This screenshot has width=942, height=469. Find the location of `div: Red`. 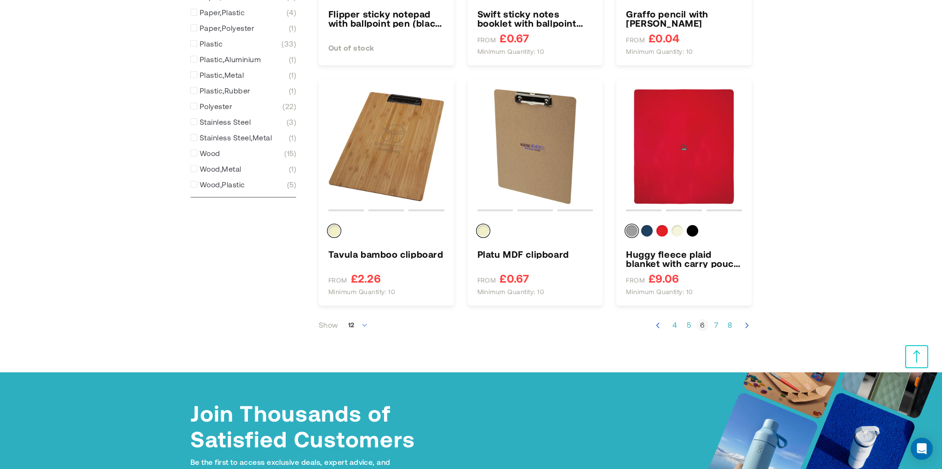

div: Red is located at coordinates (662, 231).